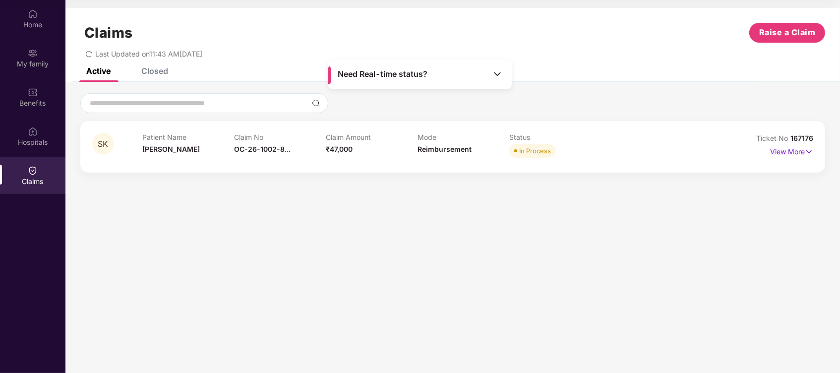  What do you see at coordinates (280, 137) in the screenshot?
I see `p: Claim No` at bounding box center [280, 137].